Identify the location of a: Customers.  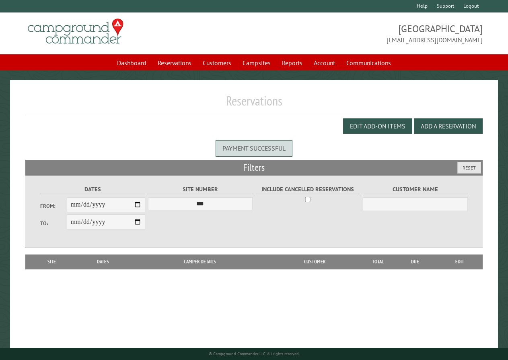
(217, 63).